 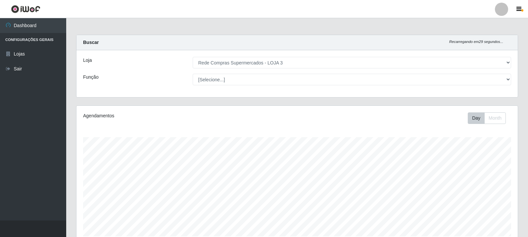 What do you see at coordinates (495, 118) in the screenshot?
I see `button: Month` at bounding box center [495, 118].